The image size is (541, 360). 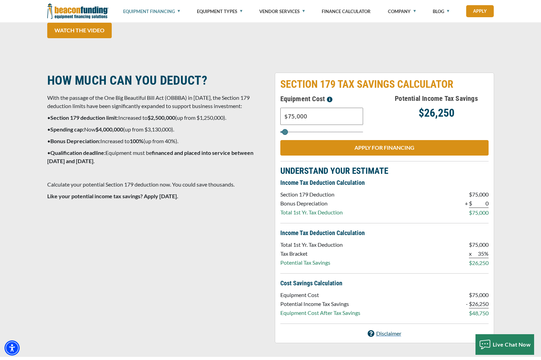 What do you see at coordinates (84, 118) in the screenshot?
I see `strong: Section 179 deduction limit:` at bounding box center [84, 118].